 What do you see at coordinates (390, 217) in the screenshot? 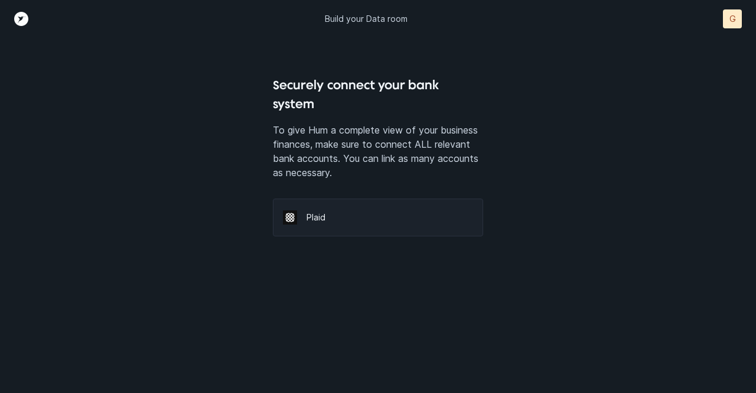
I see `p: Plaid` at bounding box center [390, 217].